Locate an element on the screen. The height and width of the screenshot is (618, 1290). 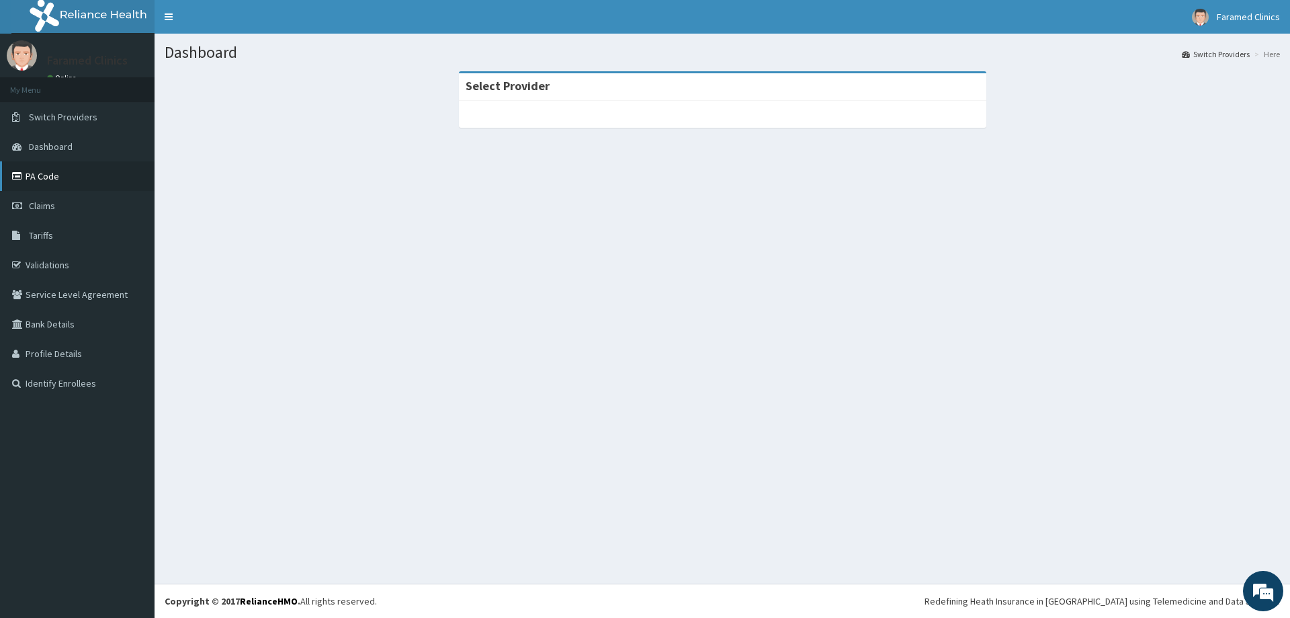
p: Faramed Clinics is located at coordinates (87, 60).